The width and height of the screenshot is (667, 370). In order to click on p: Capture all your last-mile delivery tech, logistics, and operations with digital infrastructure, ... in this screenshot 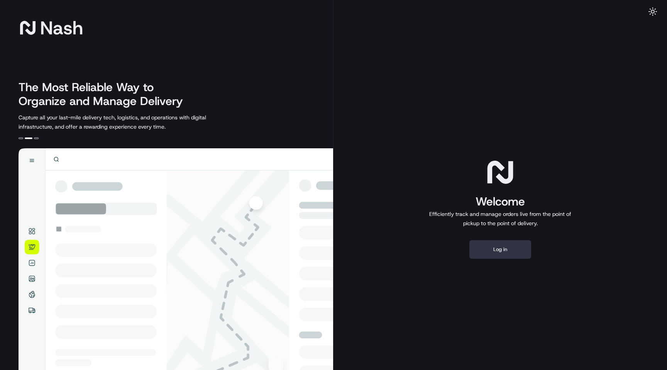, I will do `click(130, 122)`.